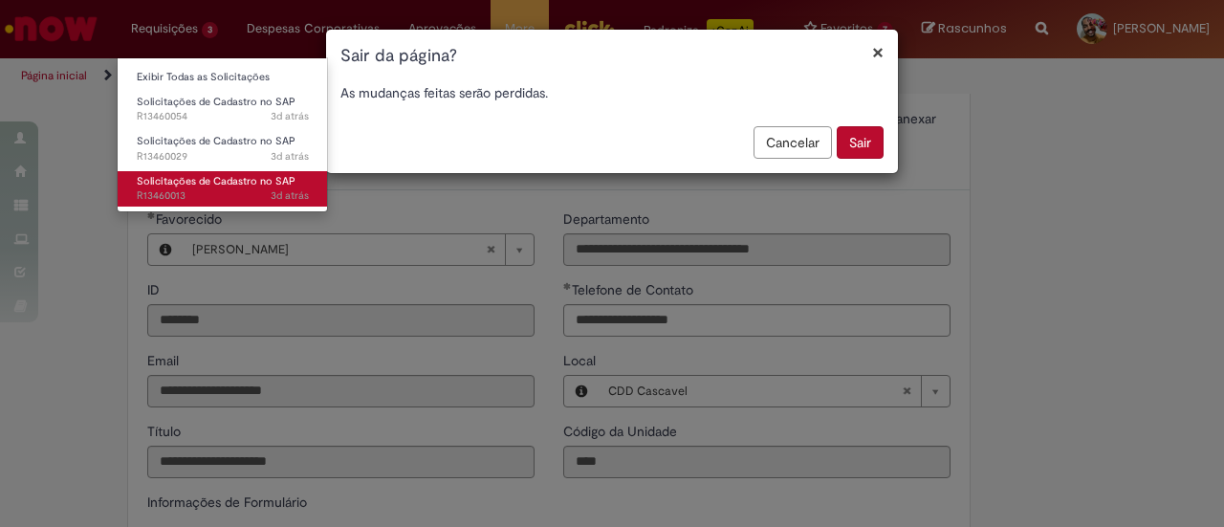 Image resolution: width=1224 pixels, height=527 pixels. I want to click on a: Aberto R13460054 : Solicitações de Cadastro no SAP, so click(223, 109).